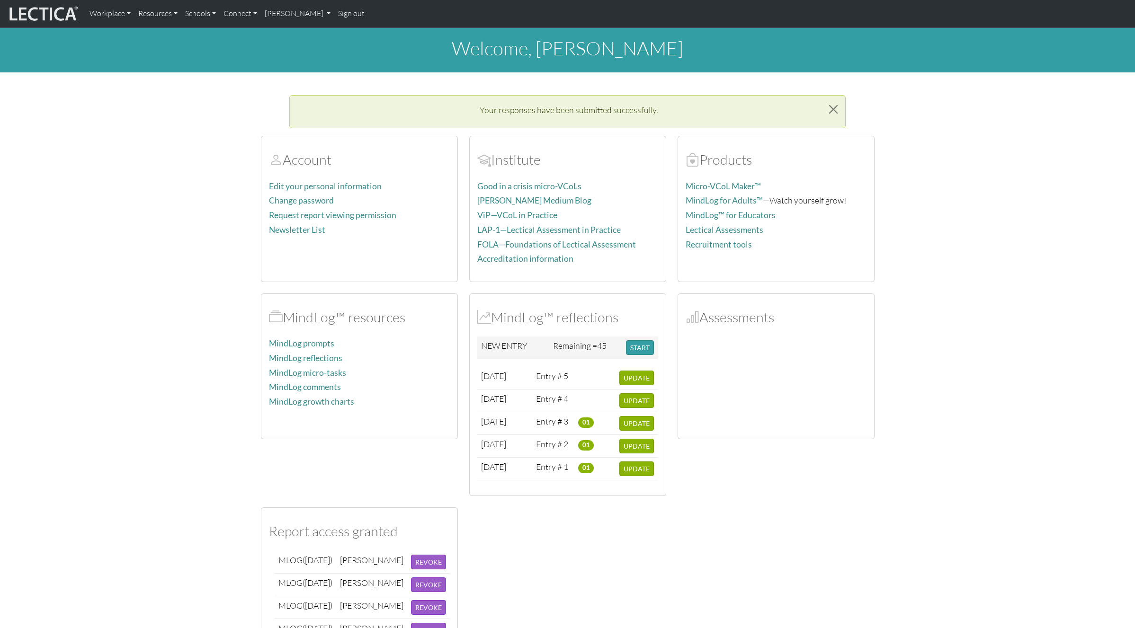 The width and height of the screenshot is (1135, 628). I want to click on a: MindLog growth charts, so click(311, 401).